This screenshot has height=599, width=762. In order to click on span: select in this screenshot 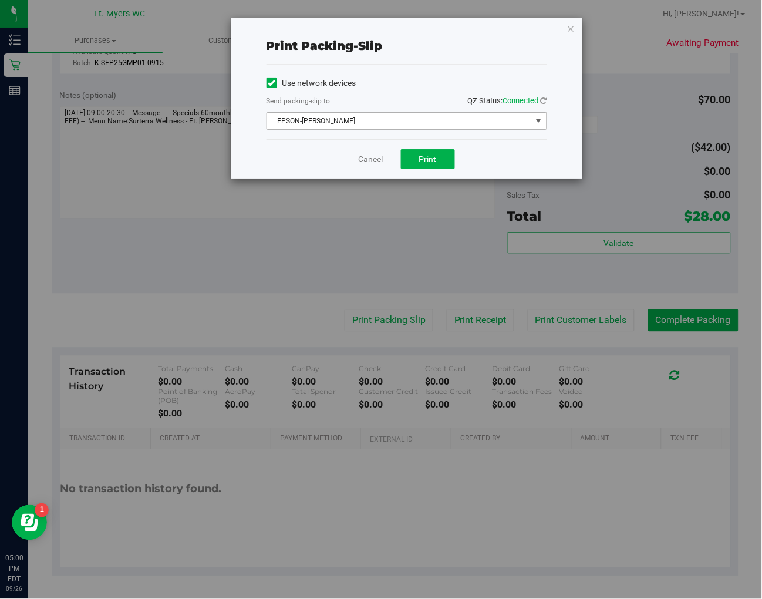, I will do `click(538, 121)`.